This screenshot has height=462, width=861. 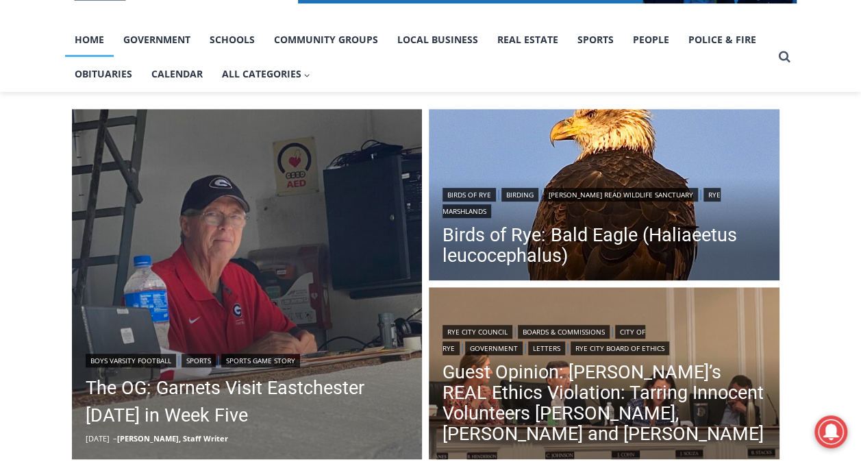 I want to click on a: Local Business, so click(x=438, y=40).